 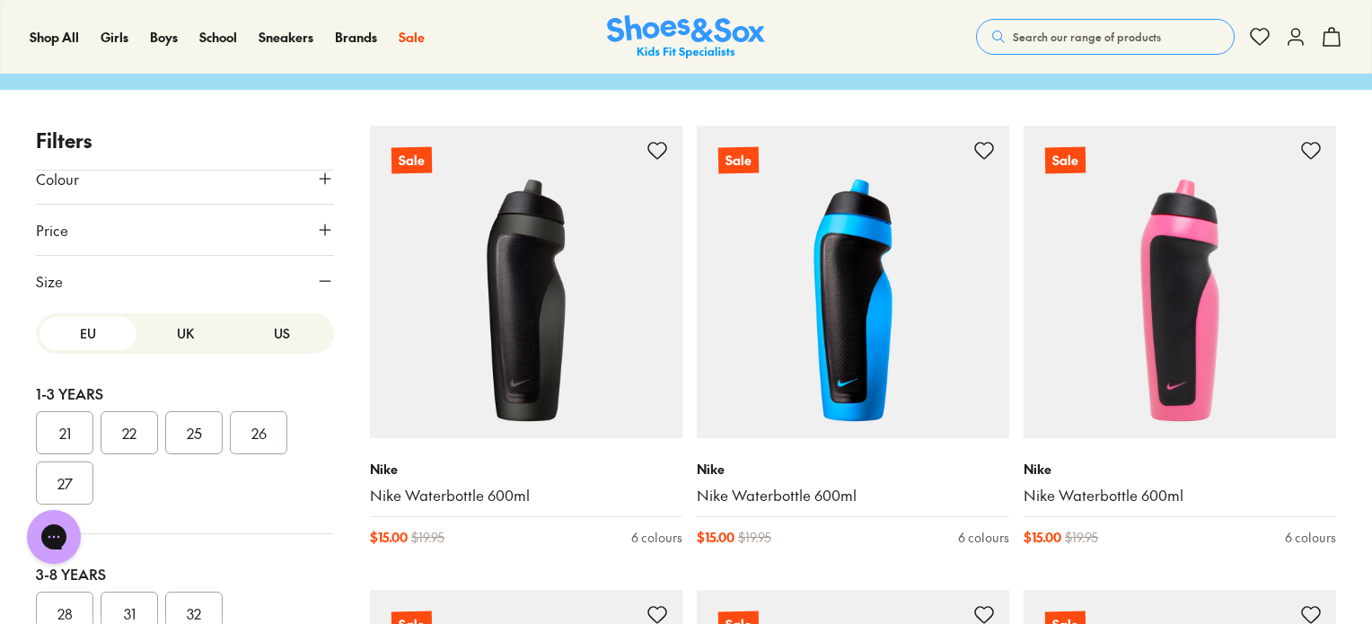 What do you see at coordinates (185, 179) in the screenshot?
I see `button: Colour` at bounding box center [185, 179].